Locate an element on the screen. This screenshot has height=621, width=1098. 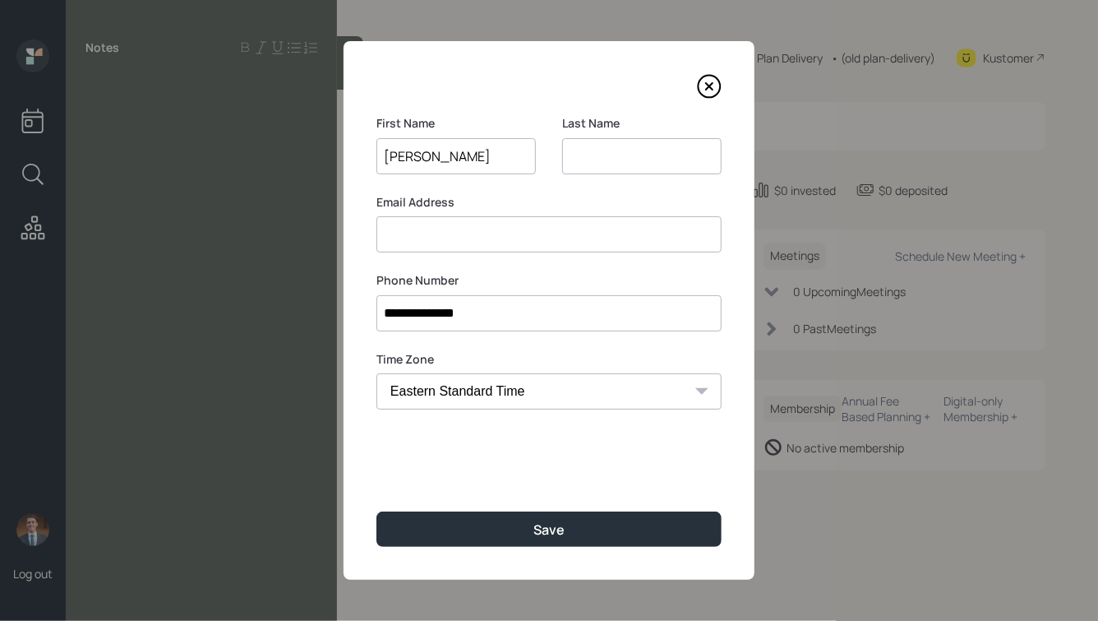
button: Save is located at coordinates (549, 529).